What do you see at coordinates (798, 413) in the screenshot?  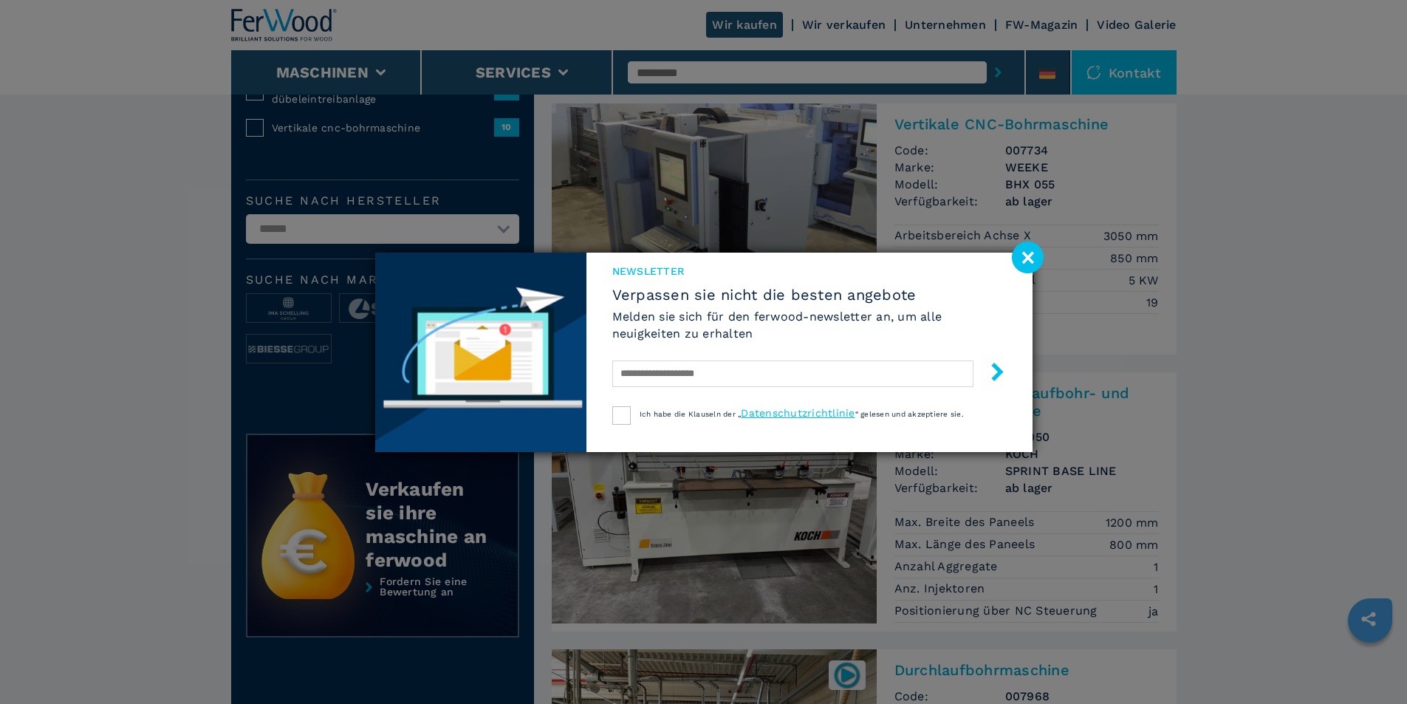 I see `a: Datenschutzrichtlinie` at bounding box center [798, 413].